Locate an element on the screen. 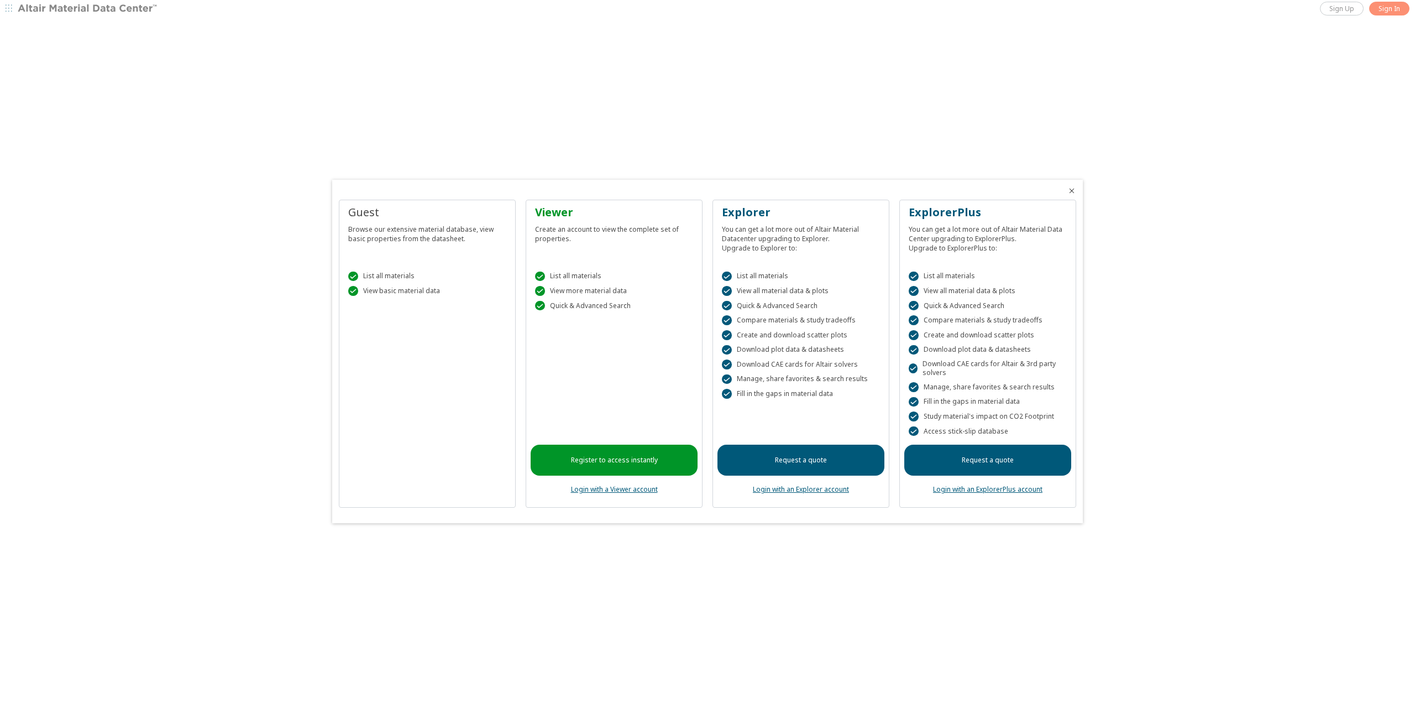 This screenshot has width=1415, height=703. a: Login with a Viewer account is located at coordinates (614, 489).